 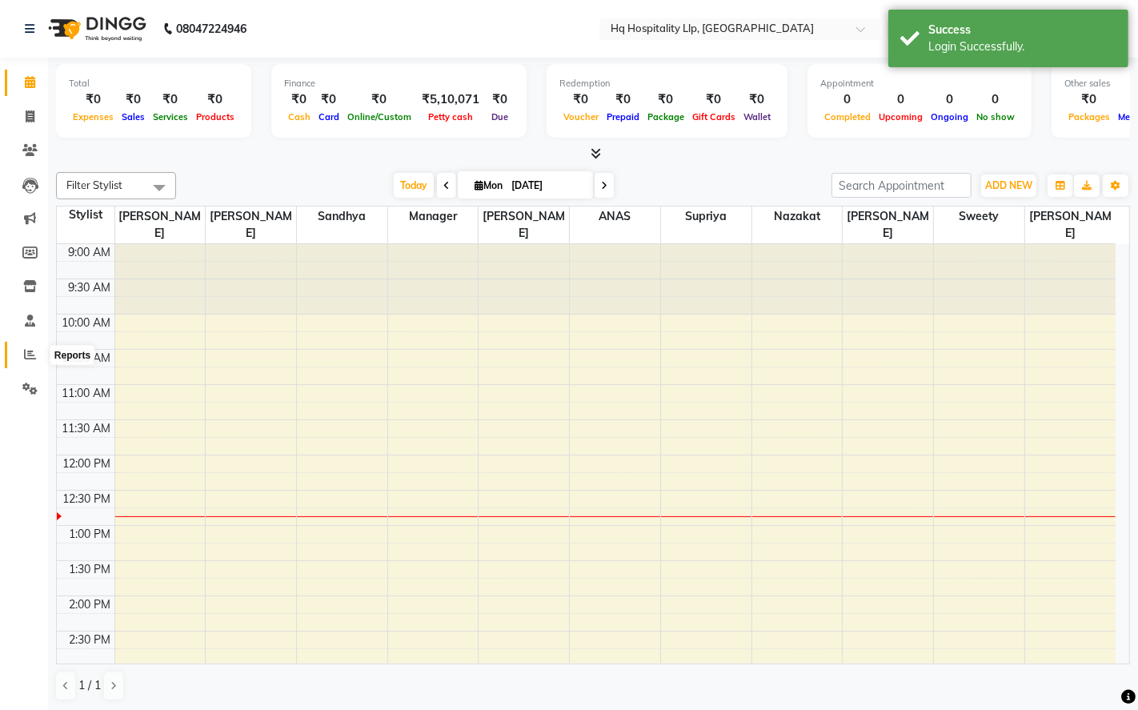 I want to click on div: 1:30 PM, so click(x=90, y=569).